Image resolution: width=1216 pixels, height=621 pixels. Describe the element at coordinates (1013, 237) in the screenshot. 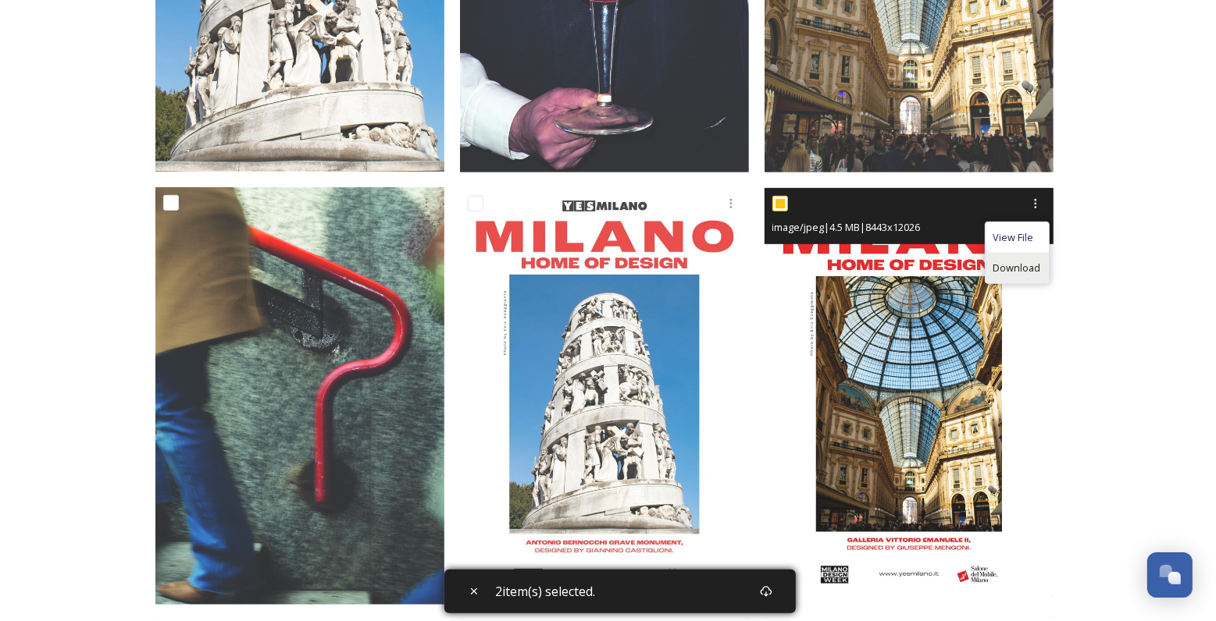

I see `span: View File` at that location.